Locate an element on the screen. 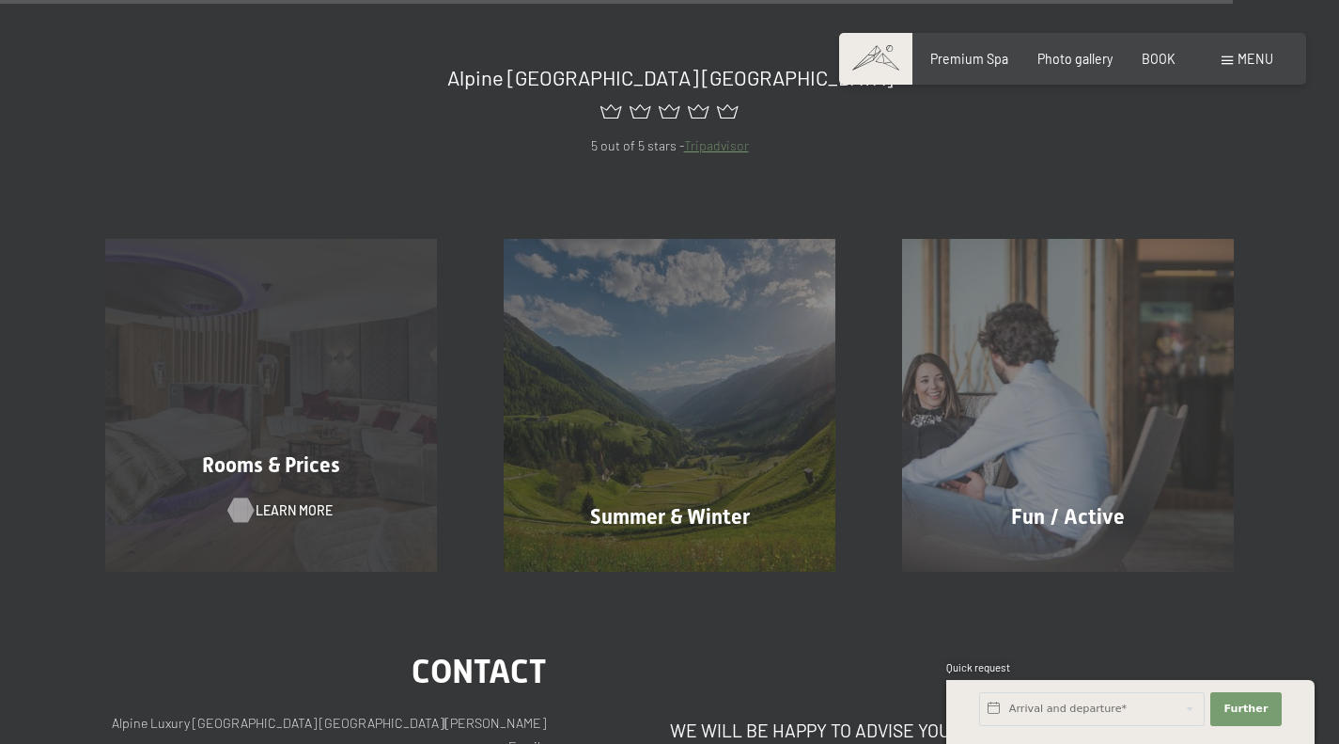  a: Wellness Hotel South Tyrol SCHWARZENSTEIN - Wellness holidays in the Alps, hiking and wellness Su... is located at coordinates (670, 404).